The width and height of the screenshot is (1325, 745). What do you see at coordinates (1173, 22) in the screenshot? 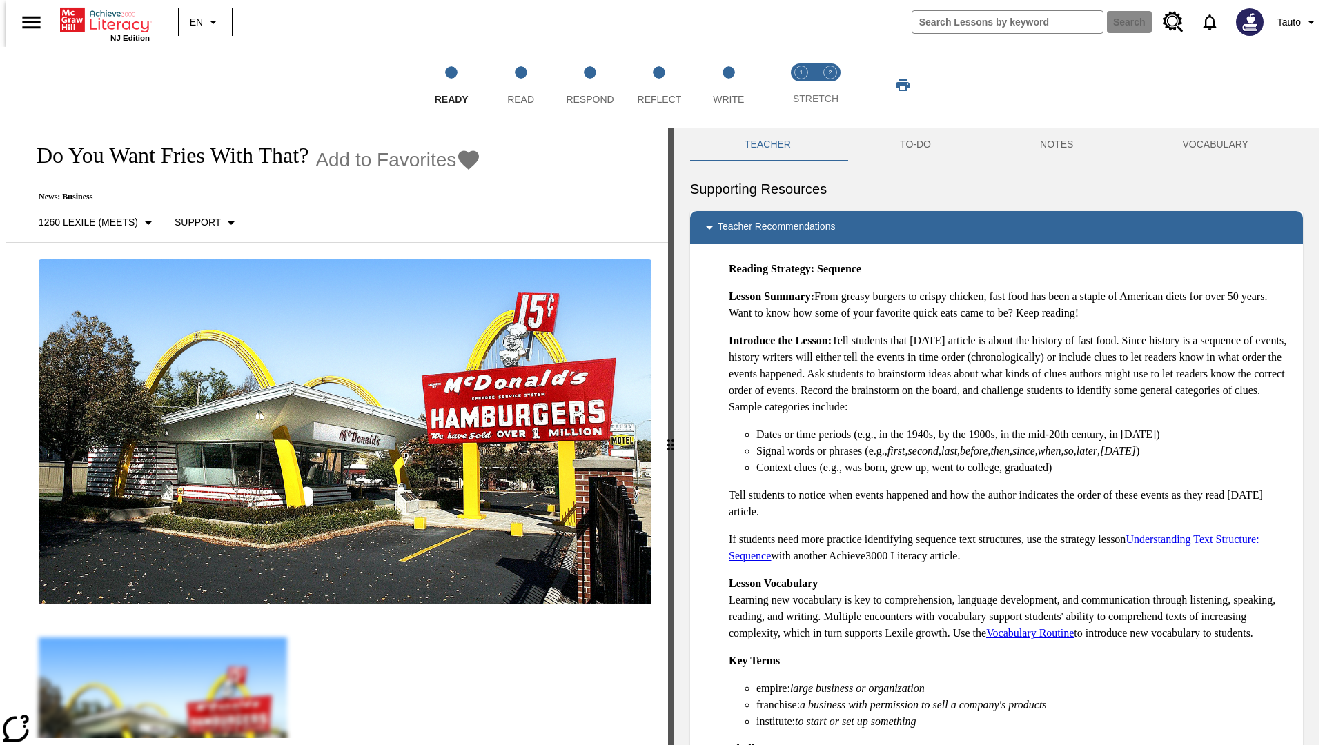
I see `a: Resource Center, Will open in new tab` at bounding box center [1173, 22].